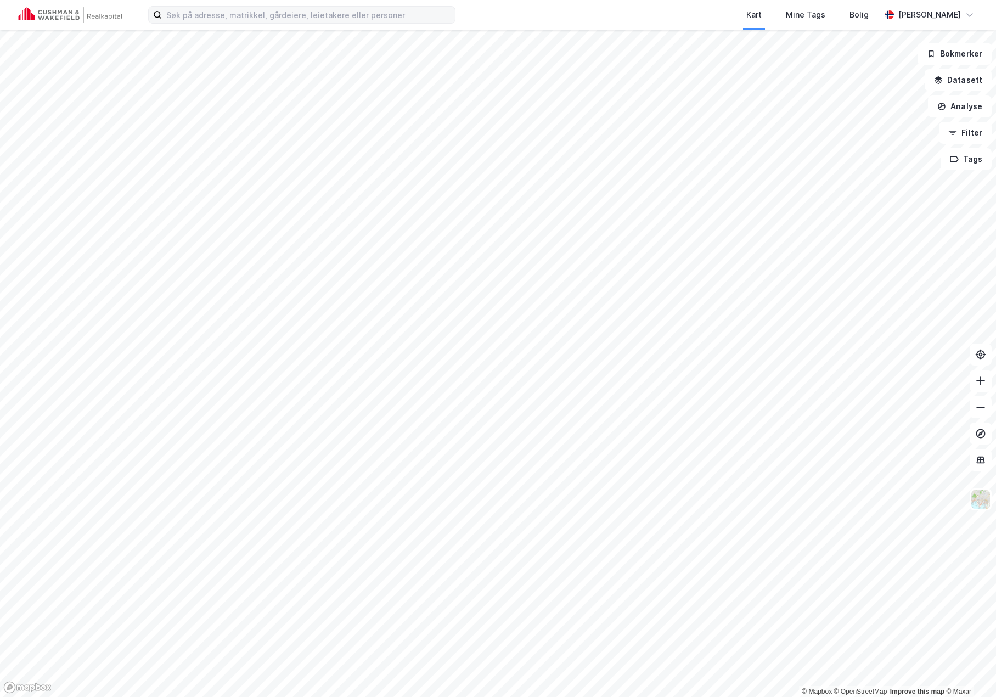 Image resolution: width=996 pixels, height=697 pixels. What do you see at coordinates (968, 670) in the screenshot?
I see `div: Kontrollprogram for chat` at bounding box center [968, 670].